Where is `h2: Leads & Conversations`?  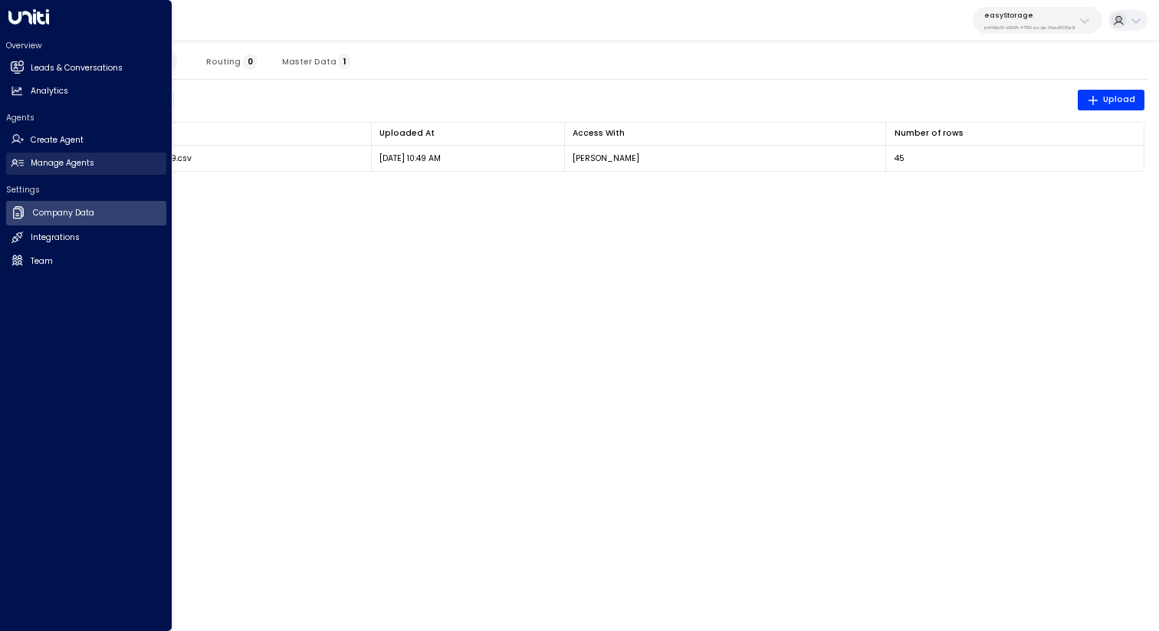
h2: Leads & Conversations is located at coordinates (77, 68).